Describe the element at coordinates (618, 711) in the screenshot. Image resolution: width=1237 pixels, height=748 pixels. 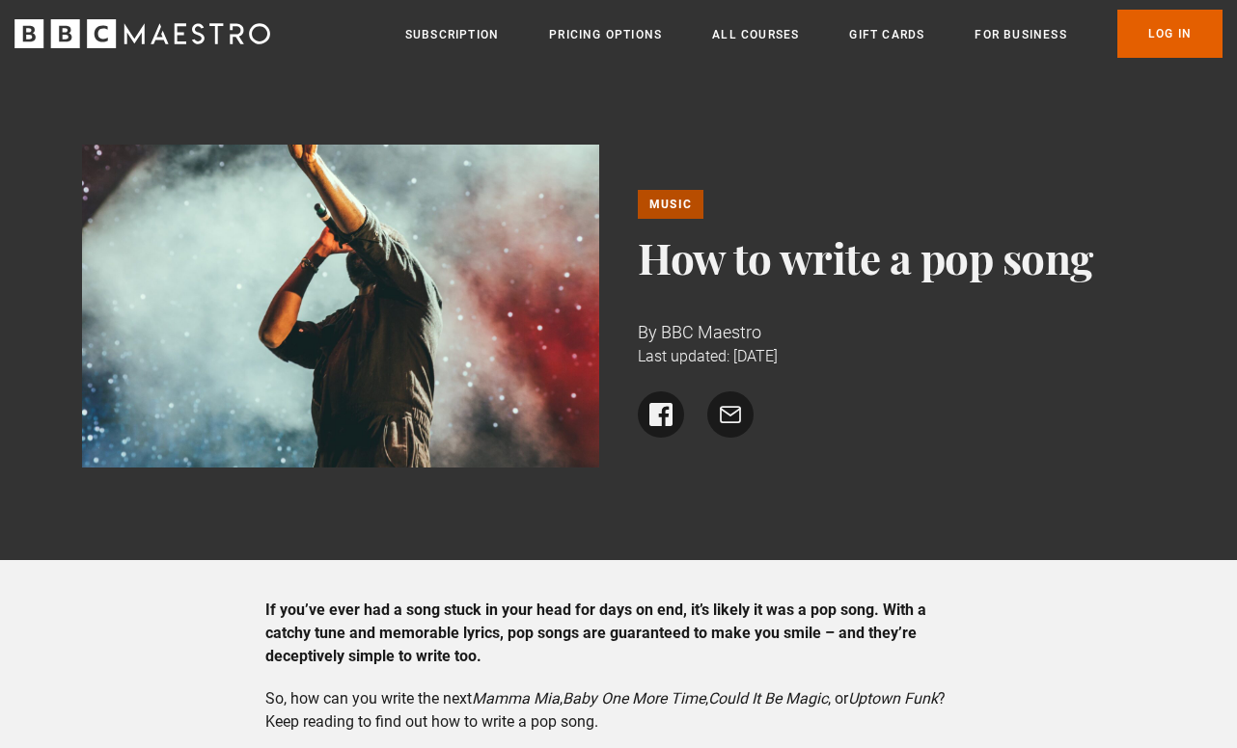
I see `p: So, how can you write the next , , , or ? Keep reading to find out how to write a pop song.` at that location.